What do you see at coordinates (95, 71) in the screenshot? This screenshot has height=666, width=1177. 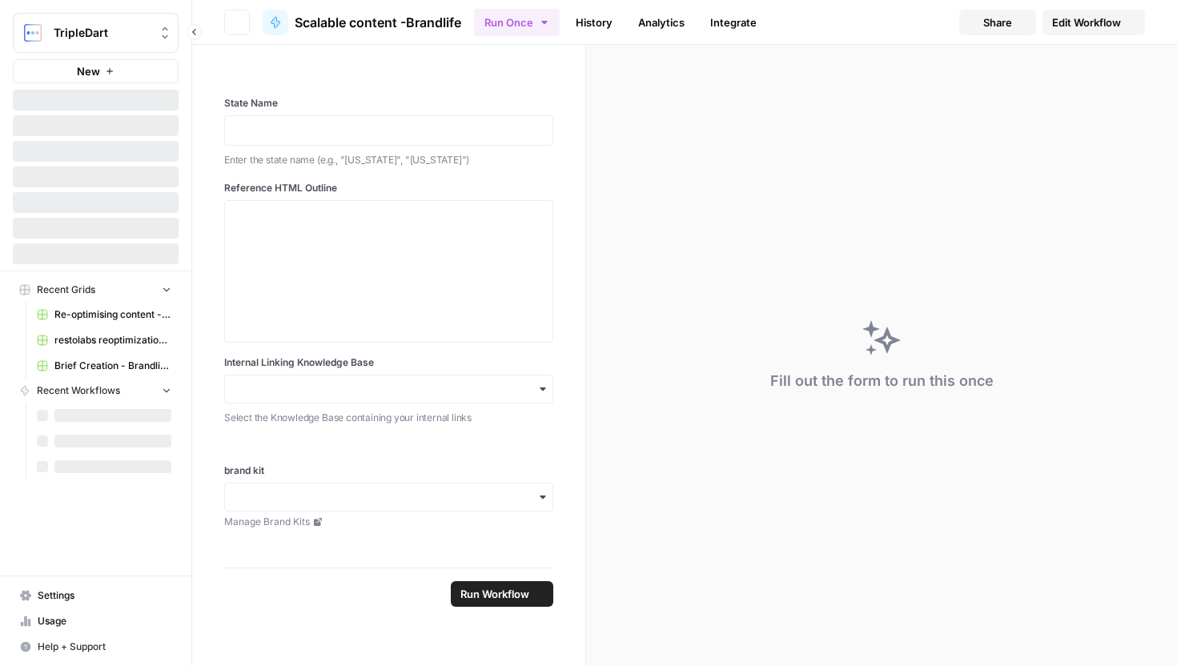 I see `button: New` at bounding box center [95, 71].